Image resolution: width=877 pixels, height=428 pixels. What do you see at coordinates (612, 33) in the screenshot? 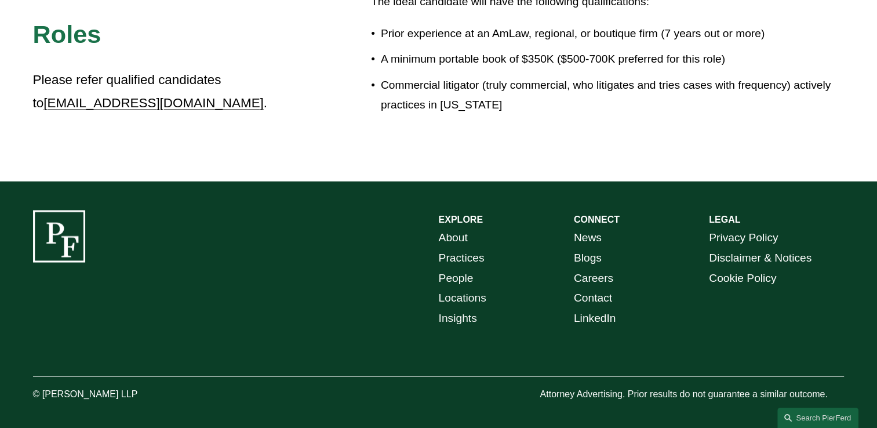
I see `p: Prior experience at an AmLaw, regional, or boutique firm (7 years out or more)` at bounding box center [612, 33].